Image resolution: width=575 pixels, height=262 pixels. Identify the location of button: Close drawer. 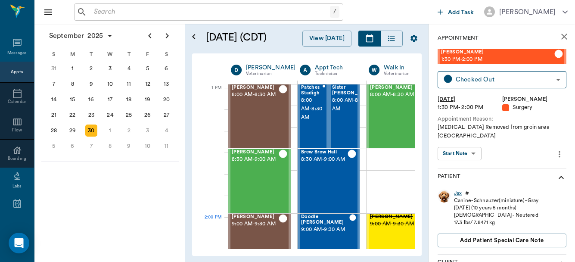
(48, 12).